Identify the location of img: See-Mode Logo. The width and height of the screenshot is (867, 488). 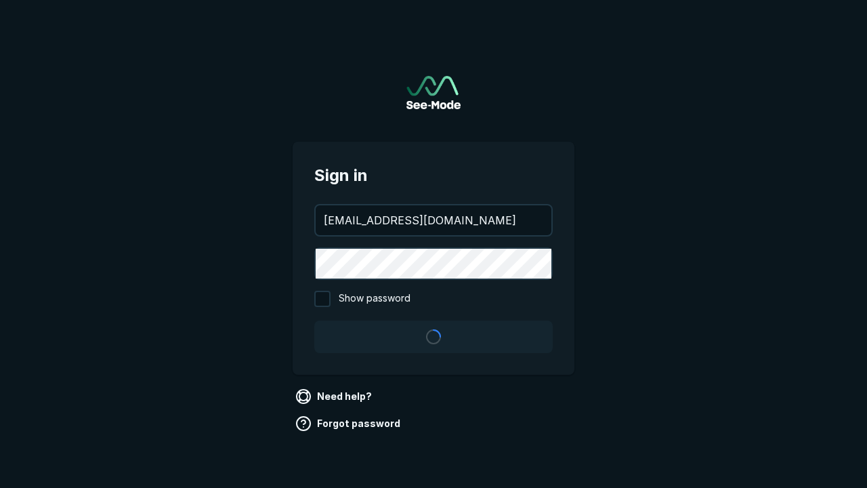
(434, 92).